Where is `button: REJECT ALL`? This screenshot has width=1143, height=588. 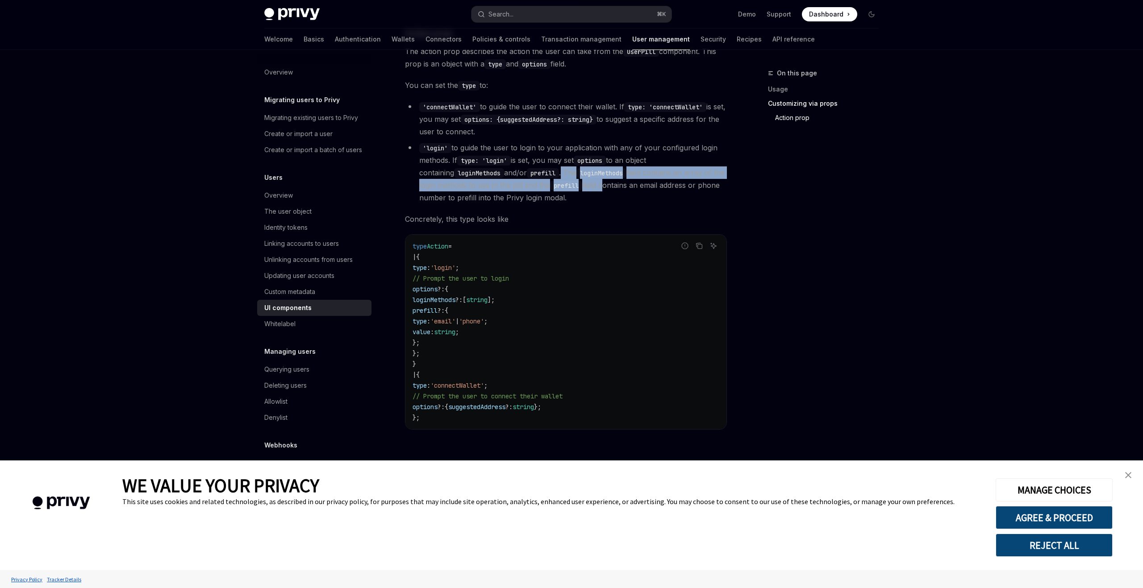
button: REJECT ALL is located at coordinates (1054, 546).